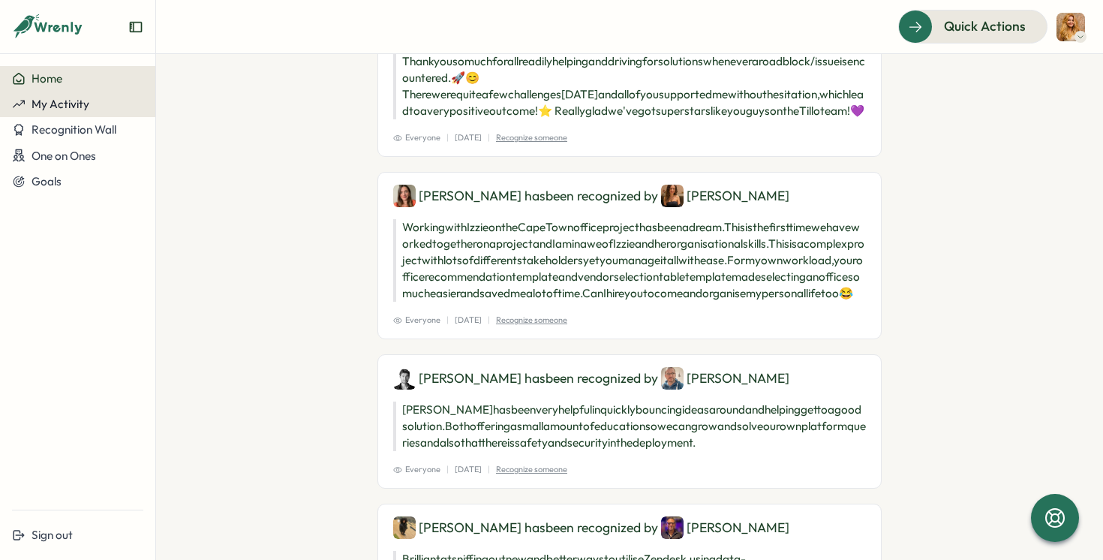  What do you see at coordinates (1071, 27) in the screenshot?
I see `img: Lucy Bird` at bounding box center [1071, 27].